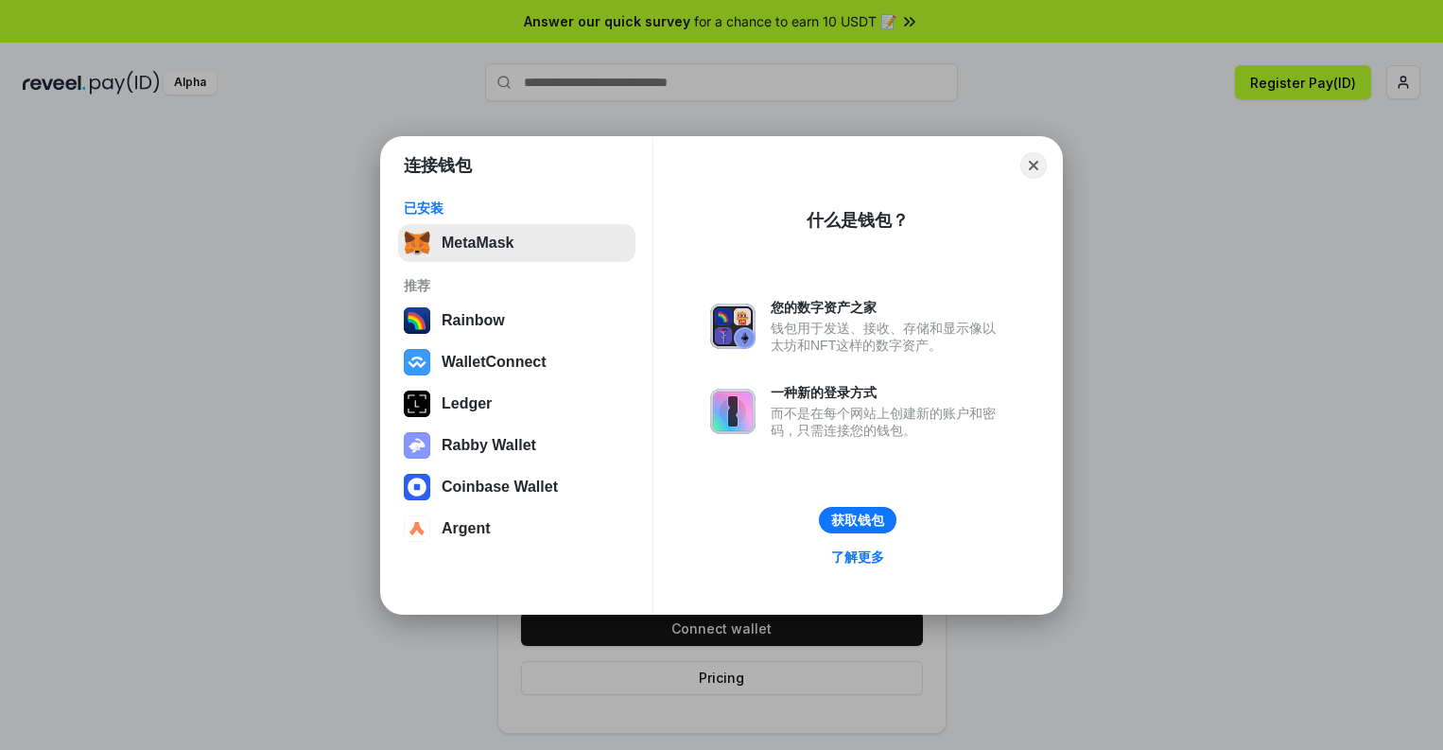  Describe the element at coordinates (888, 337) in the screenshot. I see `div: 钱包用于发送、接收、存储和显示像以太坊和NFT这样的数字资产。` at that location.